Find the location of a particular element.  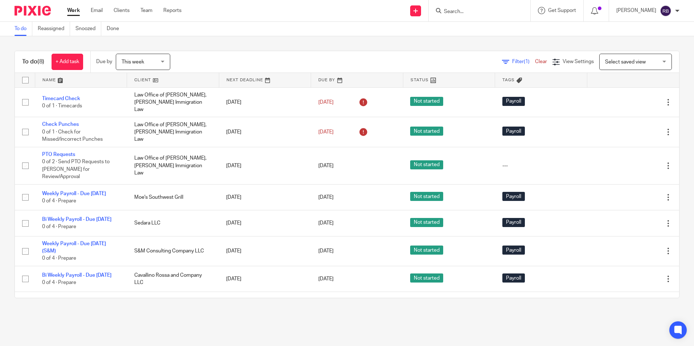

span: This week is located at coordinates (133, 62).